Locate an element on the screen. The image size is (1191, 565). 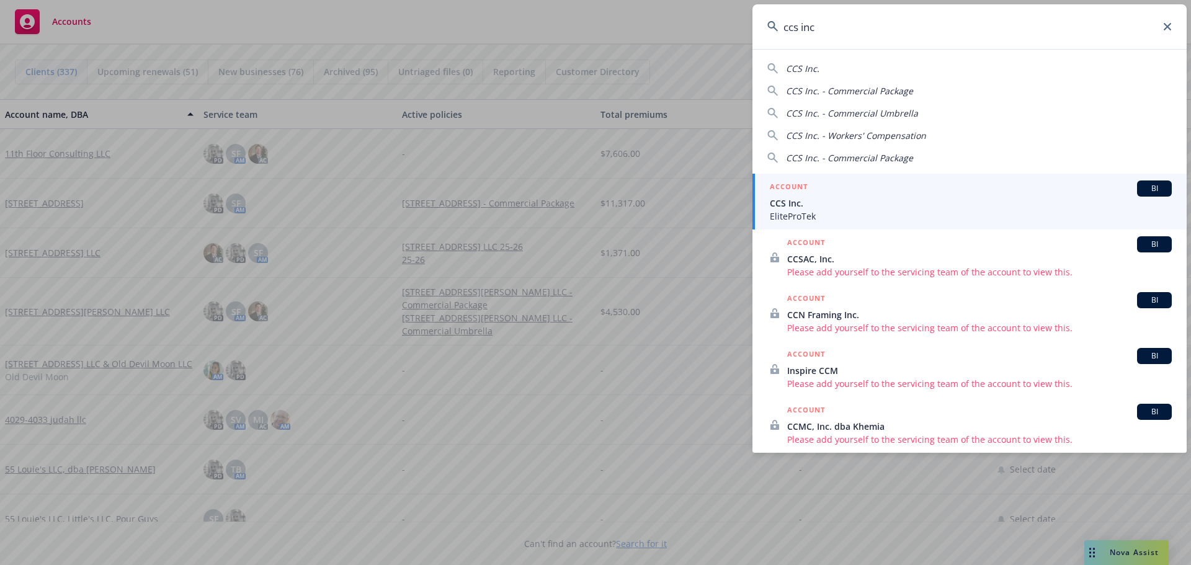
span: CCS Inc. - Commercial Umbrella is located at coordinates (852, 113).